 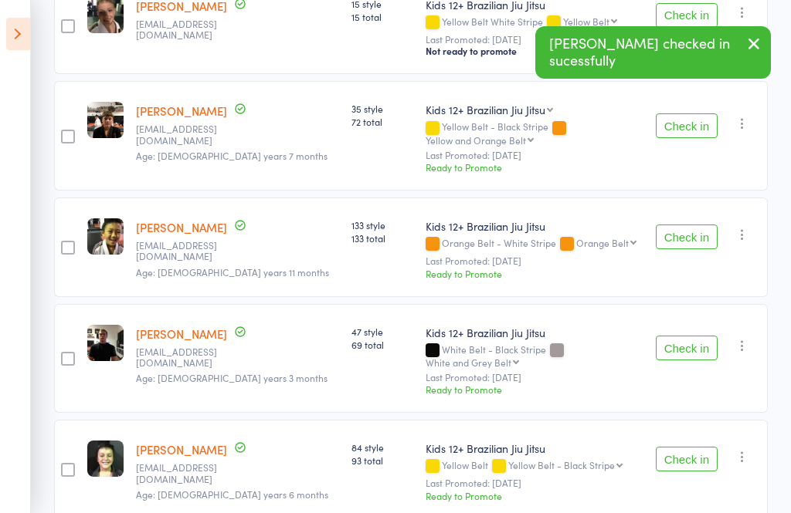 What do you see at coordinates (534, 244) in the screenshot?
I see `div: Orange Belt - White Stripe` at bounding box center [534, 244].